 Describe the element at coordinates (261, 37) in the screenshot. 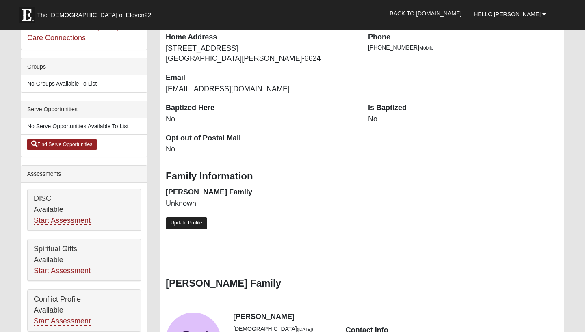

I see `dt: Home Address` at that location.